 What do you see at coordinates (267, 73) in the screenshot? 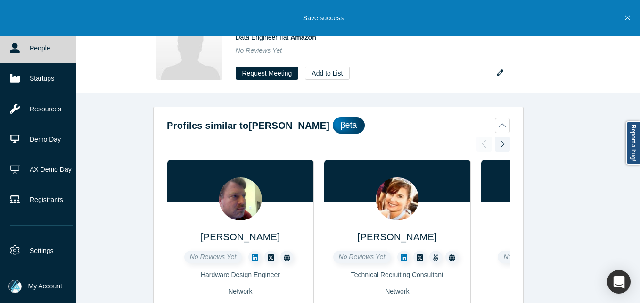
I see `button: Request Meeting` at bounding box center [267, 73].